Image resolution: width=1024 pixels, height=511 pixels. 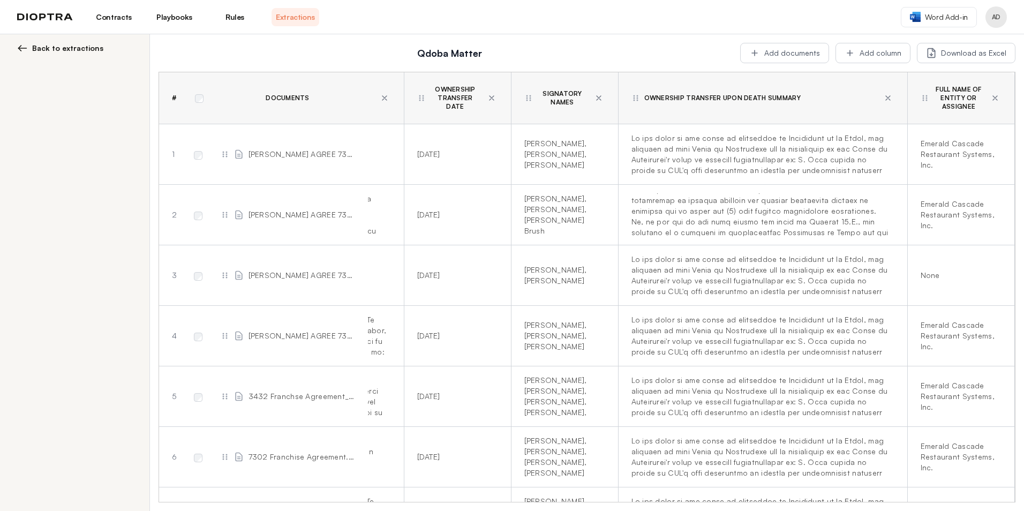 What do you see at coordinates (915, 17) in the screenshot?
I see `img: word` at bounding box center [915, 17].